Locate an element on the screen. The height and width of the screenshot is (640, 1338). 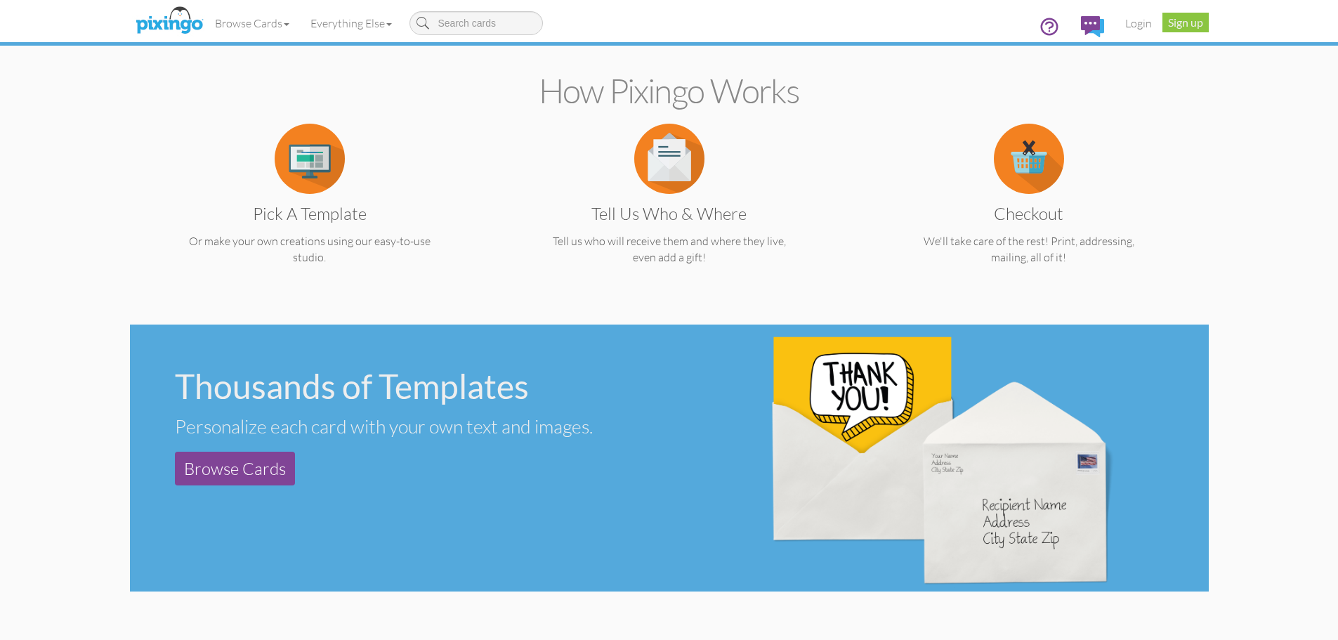
h3: Checkout is located at coordinates (1029, 213).